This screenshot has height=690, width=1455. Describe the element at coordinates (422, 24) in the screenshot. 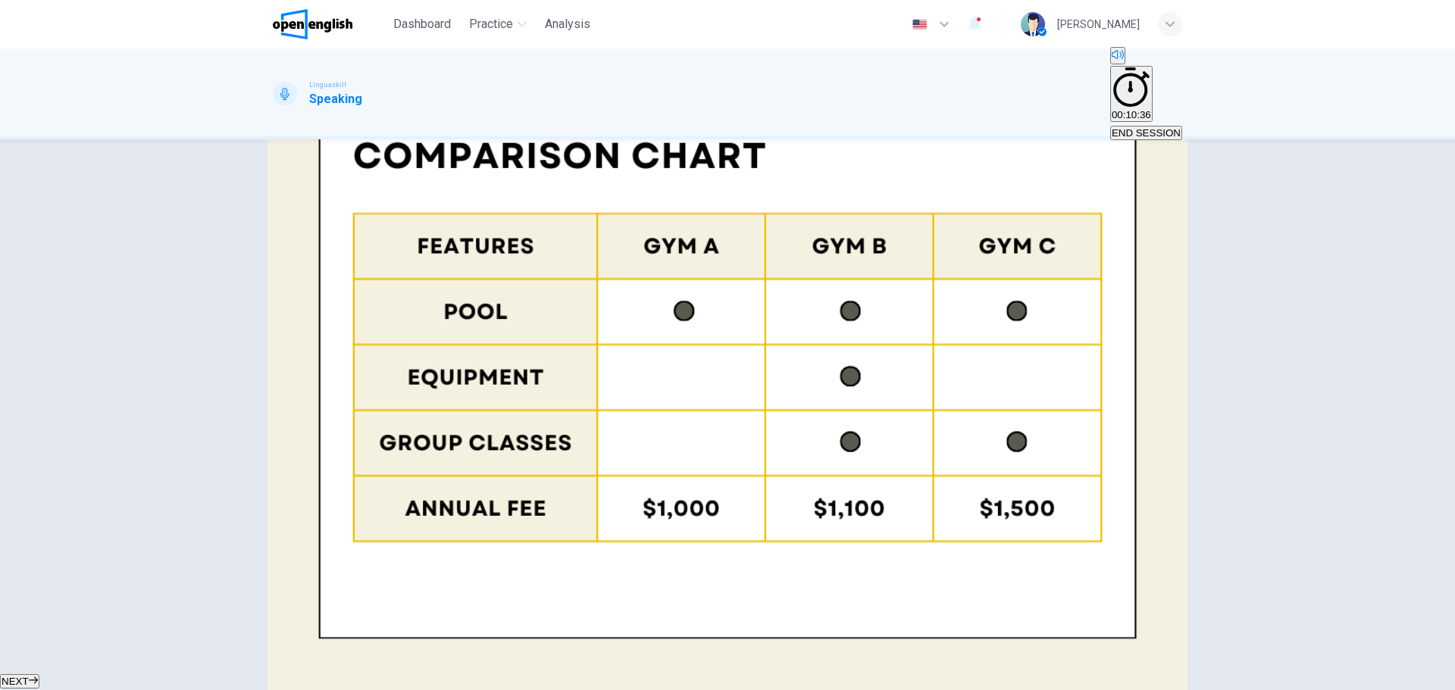

I see `button: Dashboard` at that location.